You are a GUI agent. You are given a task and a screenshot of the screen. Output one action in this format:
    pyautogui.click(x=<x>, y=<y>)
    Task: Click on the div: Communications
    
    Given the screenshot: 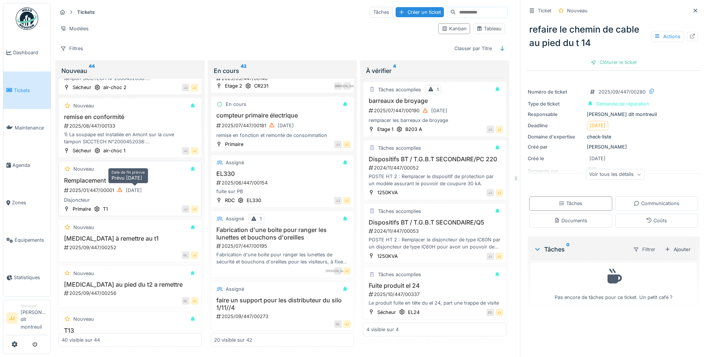 What is the action you would take?
    pyautogui.click(x=656, y=203)
    